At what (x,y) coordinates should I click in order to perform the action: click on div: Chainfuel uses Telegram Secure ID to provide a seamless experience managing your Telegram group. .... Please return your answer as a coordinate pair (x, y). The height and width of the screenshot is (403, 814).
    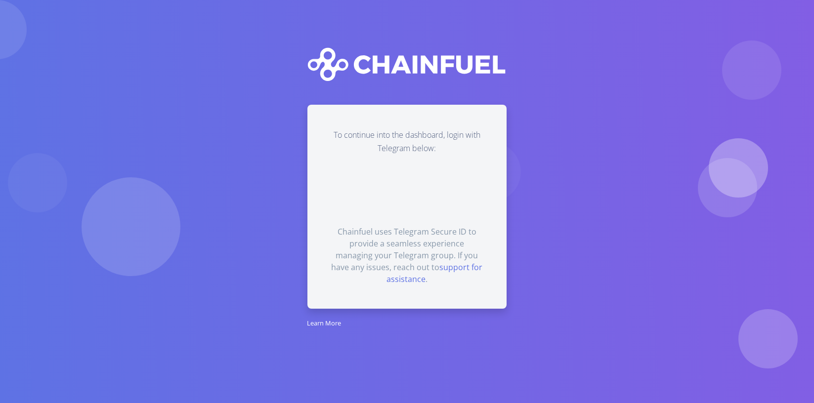
    Looking at the image, I should click on (407, 256).